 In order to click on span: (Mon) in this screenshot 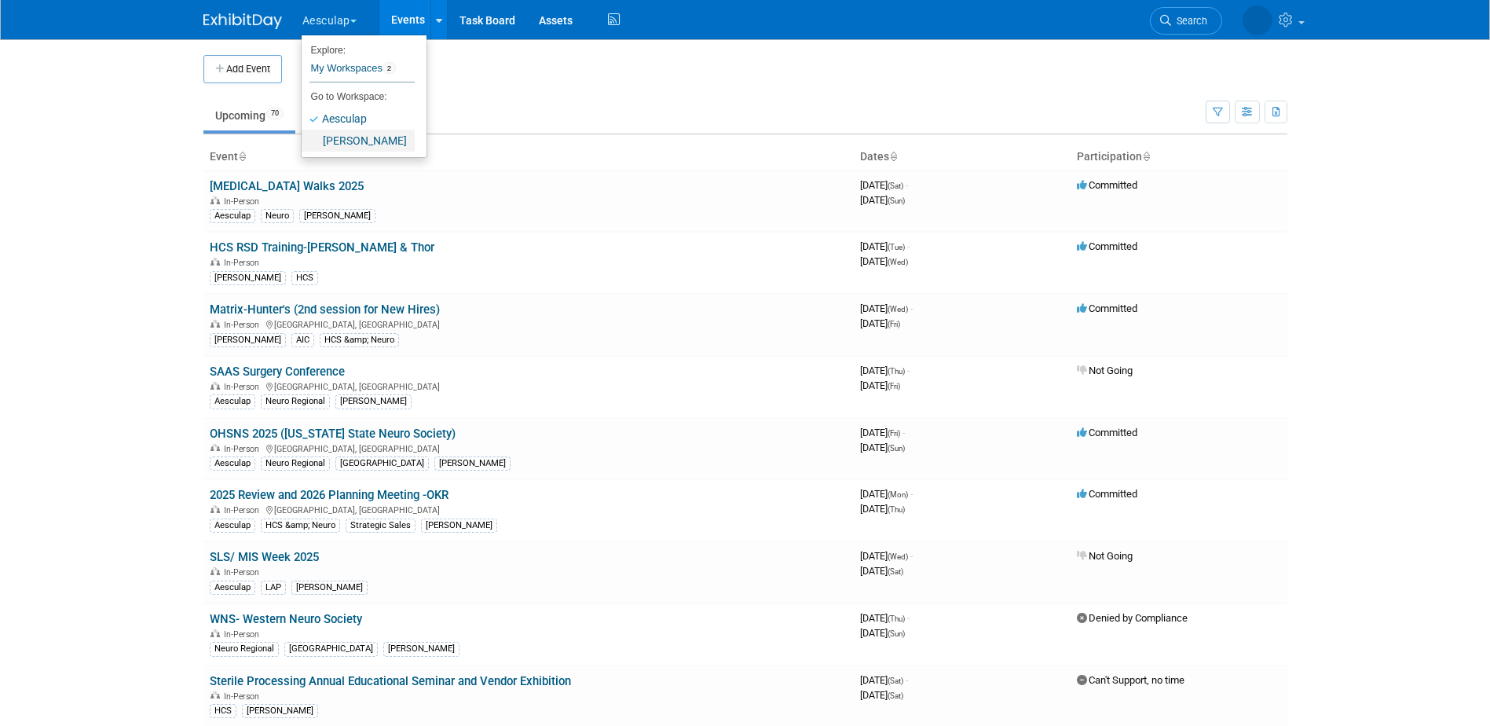, I will do `click(898, 494)`.